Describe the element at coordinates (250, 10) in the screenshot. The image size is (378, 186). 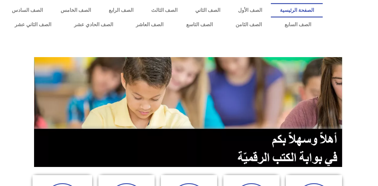
I see `a: الصف الأول` at that location.